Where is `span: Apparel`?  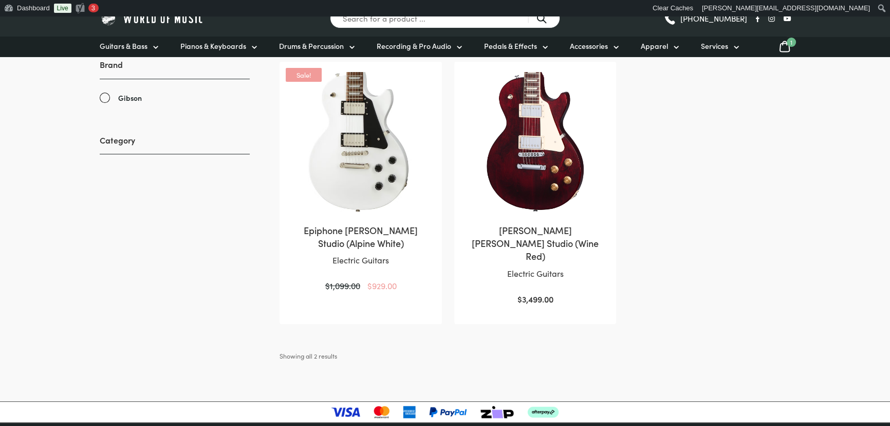 span: Apparel is located at coordinates (654, 46).